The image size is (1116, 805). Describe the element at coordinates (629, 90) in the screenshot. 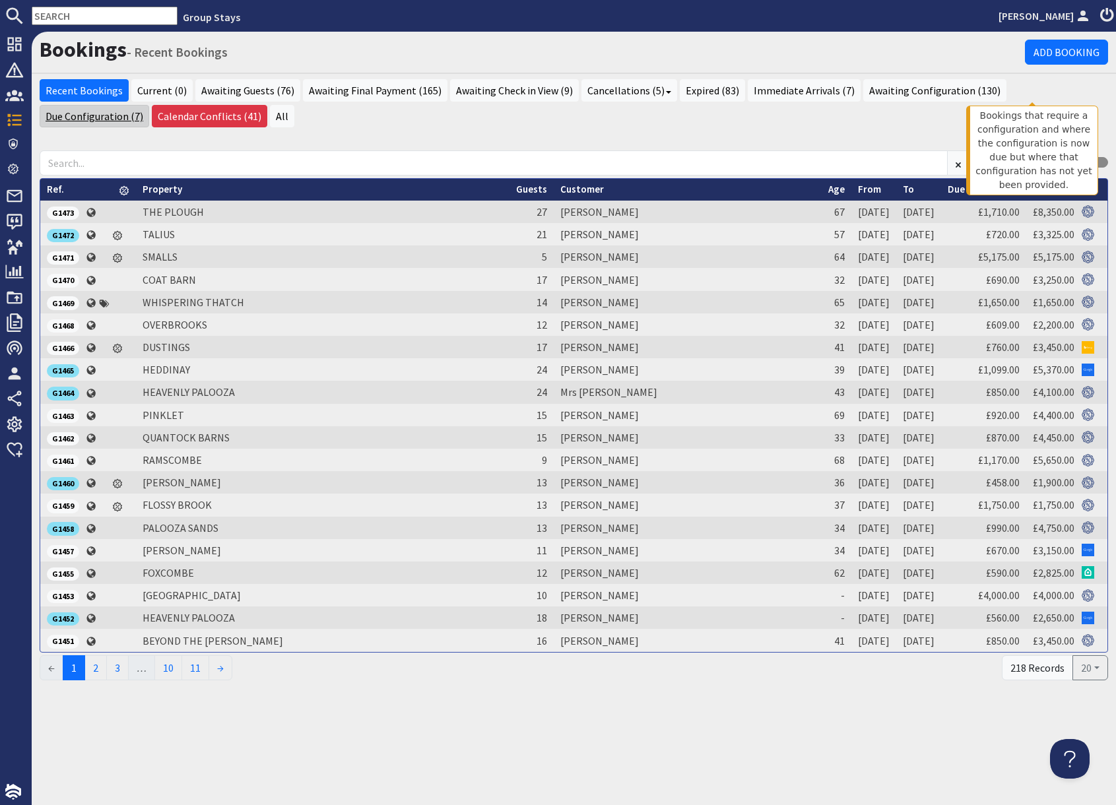

I see `a: Cancellations (5)` at that location.